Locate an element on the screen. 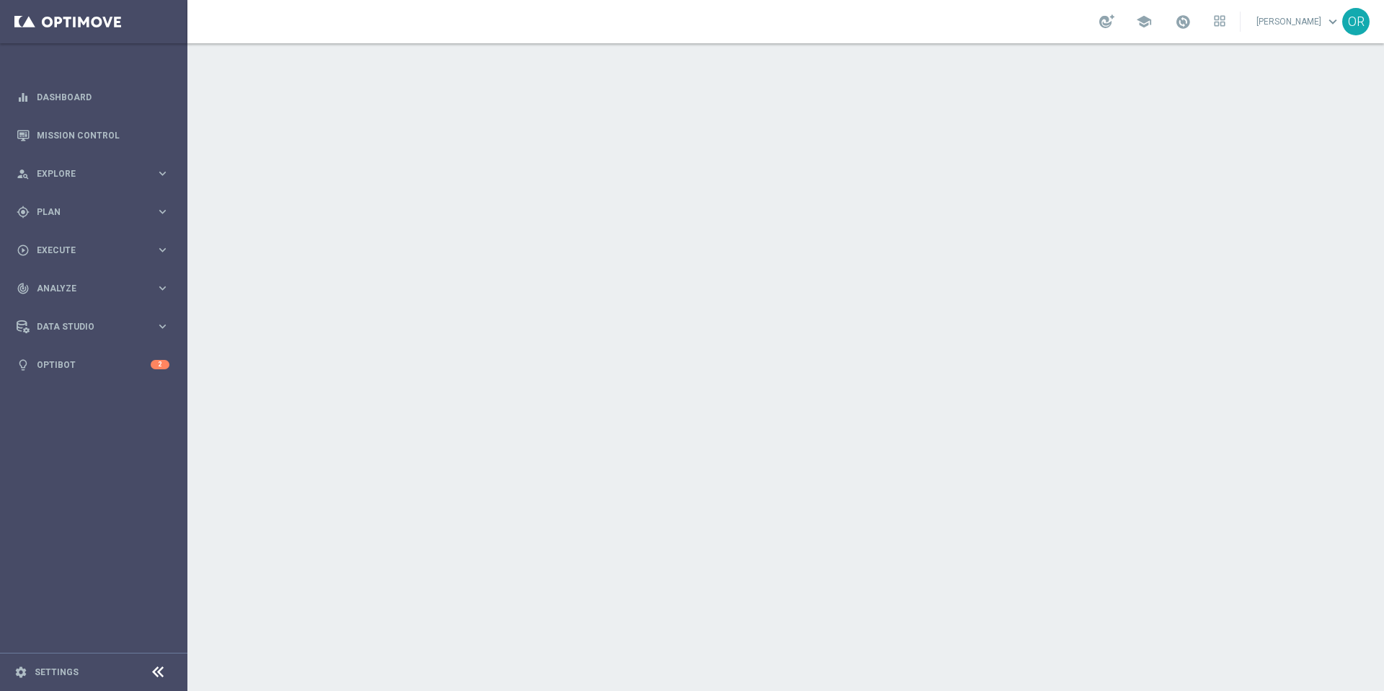  a: Mission Control is located at coordinates (103, 135).